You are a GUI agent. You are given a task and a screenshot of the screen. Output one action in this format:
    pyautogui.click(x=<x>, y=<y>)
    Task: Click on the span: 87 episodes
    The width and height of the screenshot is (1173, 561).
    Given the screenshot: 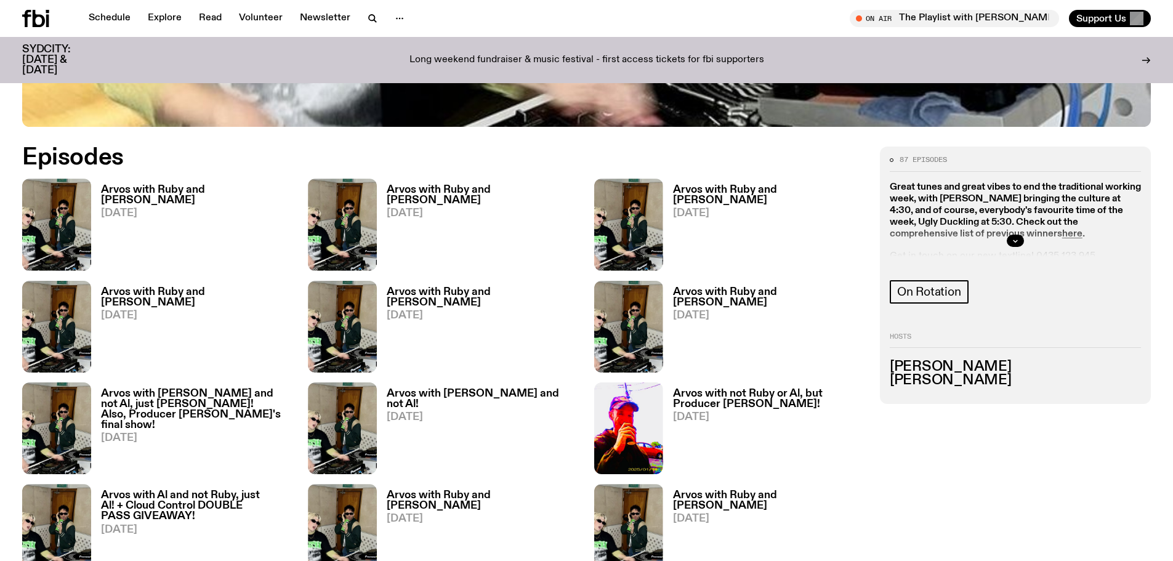 What is the action you would take?
    pyautogui.click(x=923, y=159)
    